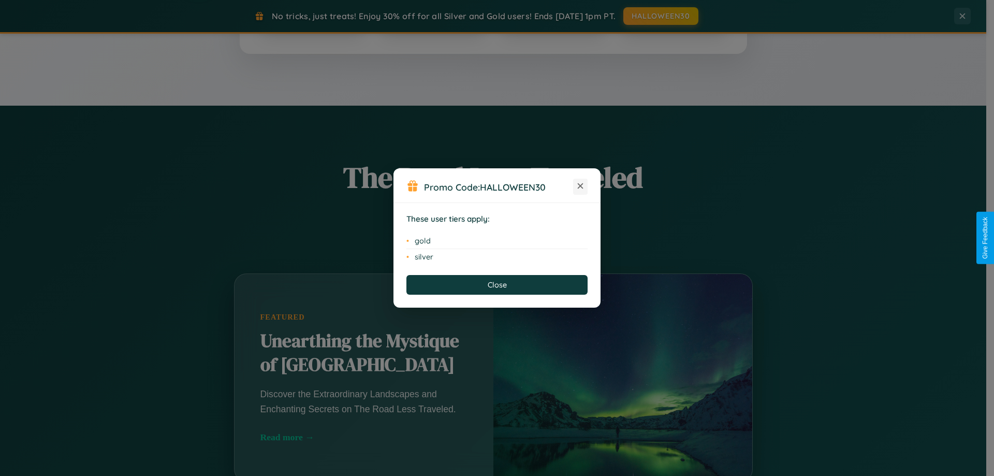  What do you see at coordinates (497, 285) in the screenshot?
I see `button: Close` at bounding box center [497, 285].